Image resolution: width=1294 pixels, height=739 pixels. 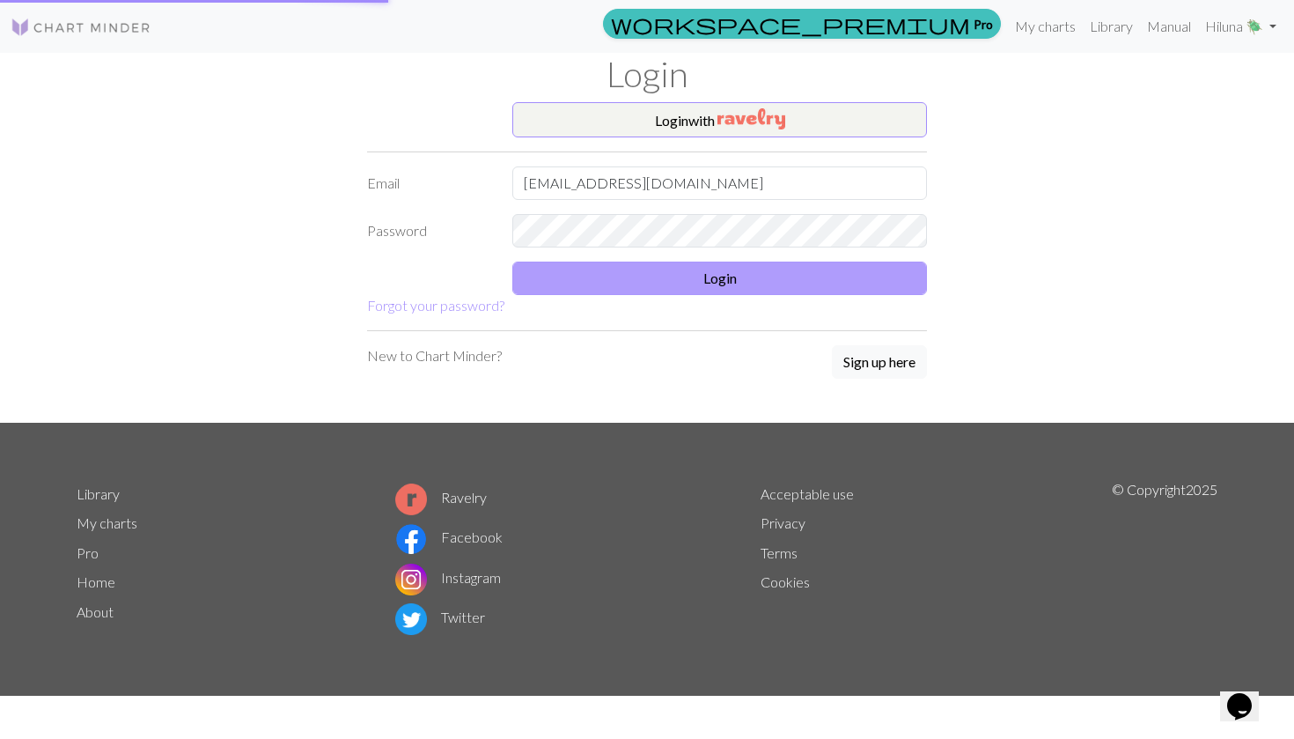 What do you see at coordinates (429, 183) in the screenshot?
I see `label: Email` at bounding box center [429, 183].